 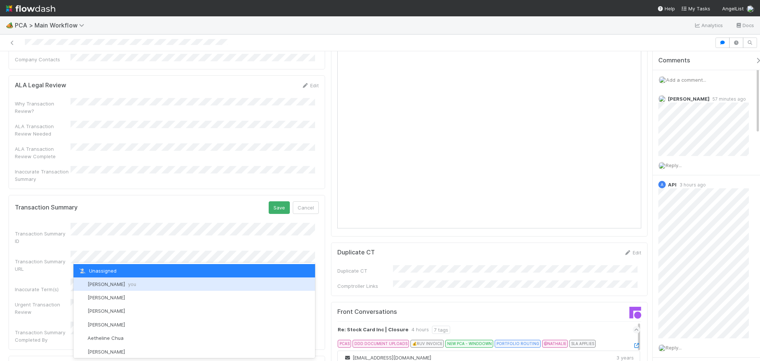 I want to click on img: front-logo-b4b721b83371efbadf0a.svg, so click(x=636, y=313).